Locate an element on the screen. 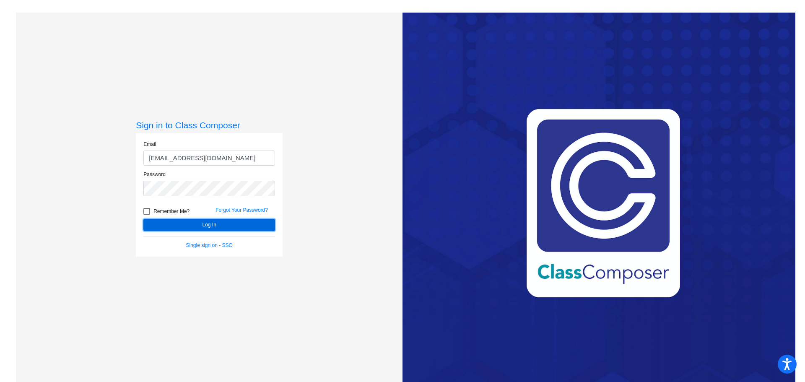 The height and width of the screenshot is (382, 805). label: Email is located at coordinates (150, 144).